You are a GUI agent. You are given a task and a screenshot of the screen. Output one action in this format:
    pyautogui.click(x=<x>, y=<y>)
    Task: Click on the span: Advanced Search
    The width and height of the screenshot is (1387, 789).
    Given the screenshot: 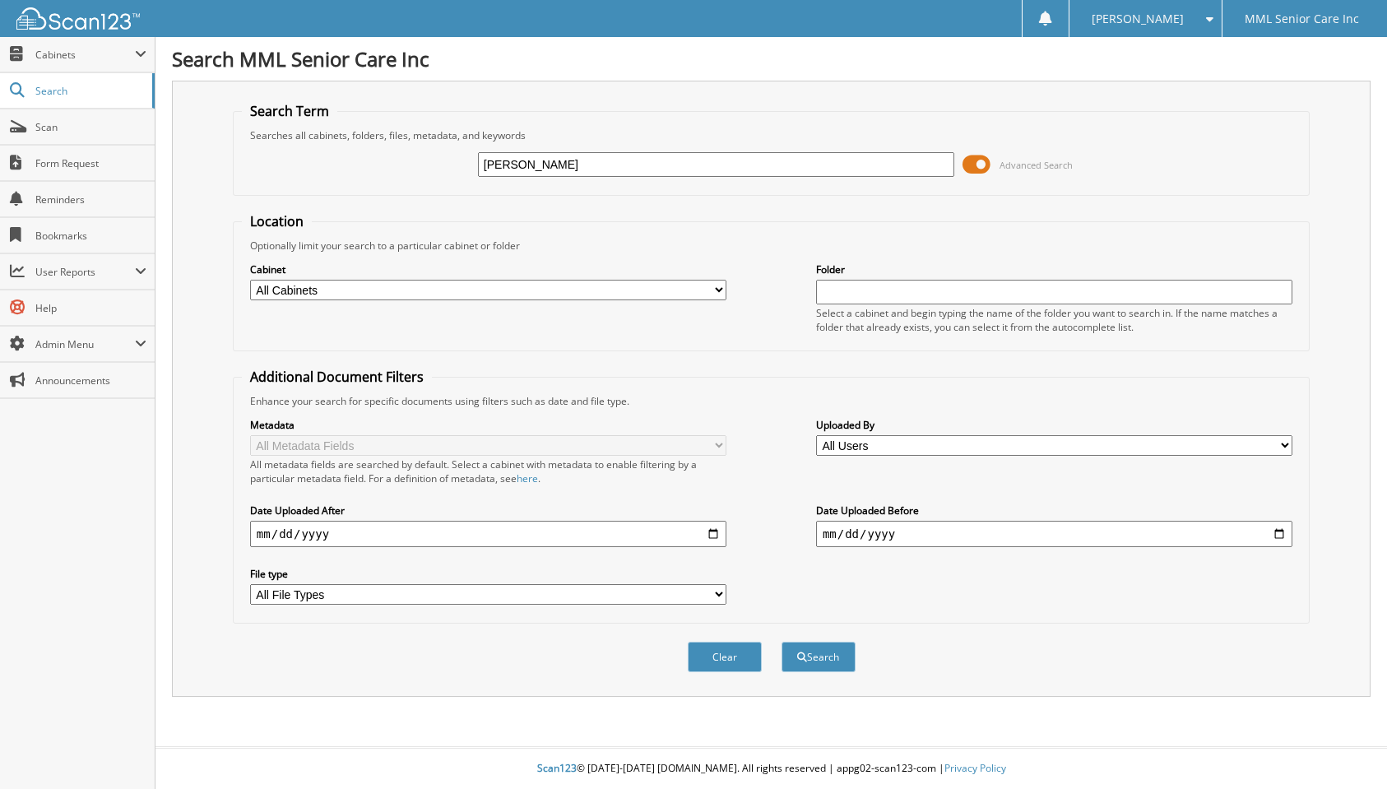 What is the action you would take?
    pyautogui.click(x=1036, y=164)
    